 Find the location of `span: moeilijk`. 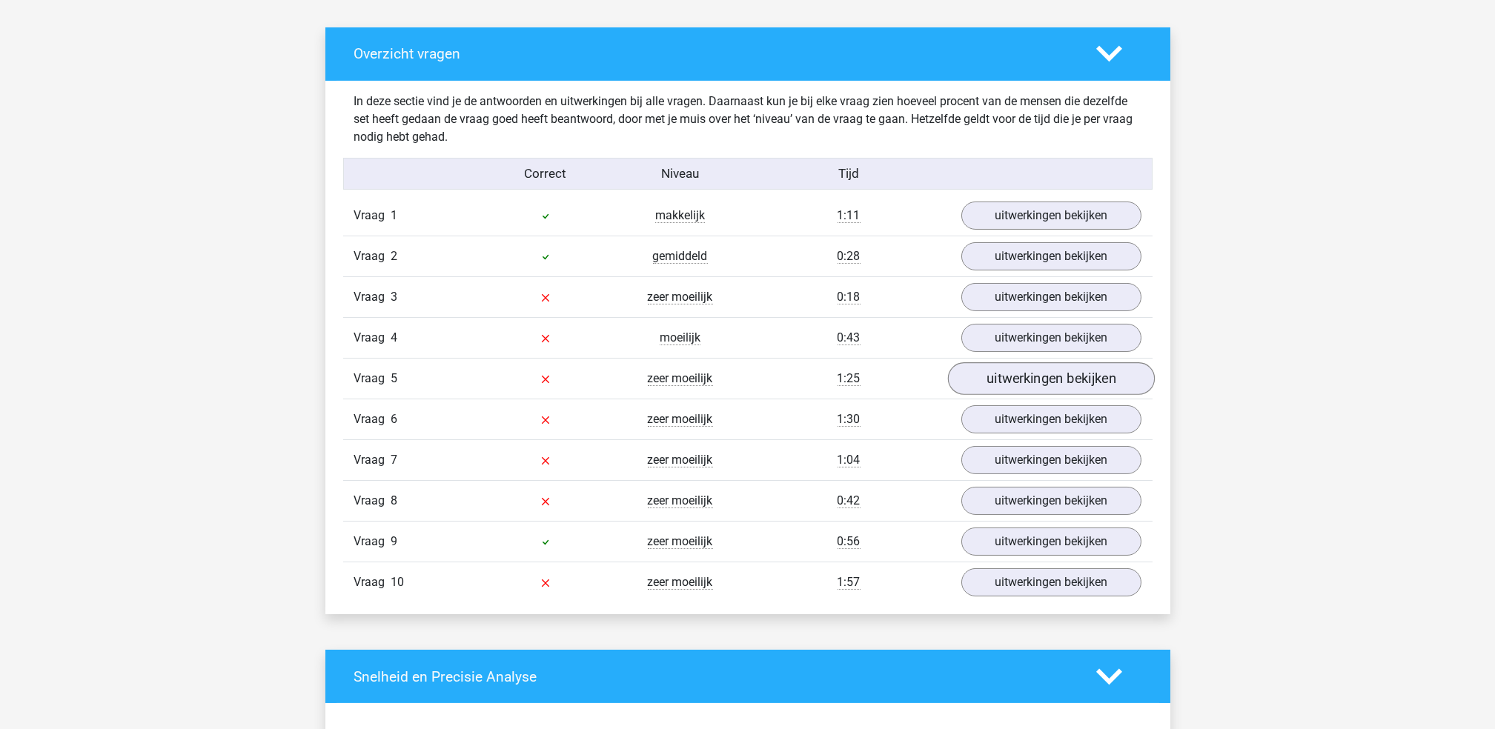

span: moeilijk is located at coordinates (680, 338).